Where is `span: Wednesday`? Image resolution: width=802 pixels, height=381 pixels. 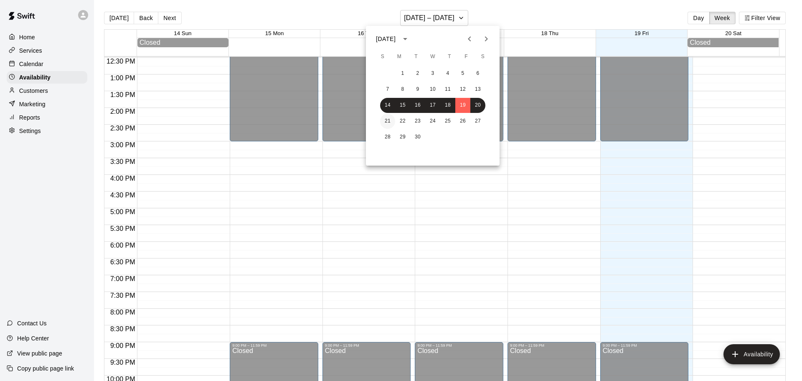
span: Wednesday is located at coordinates (433, 57).